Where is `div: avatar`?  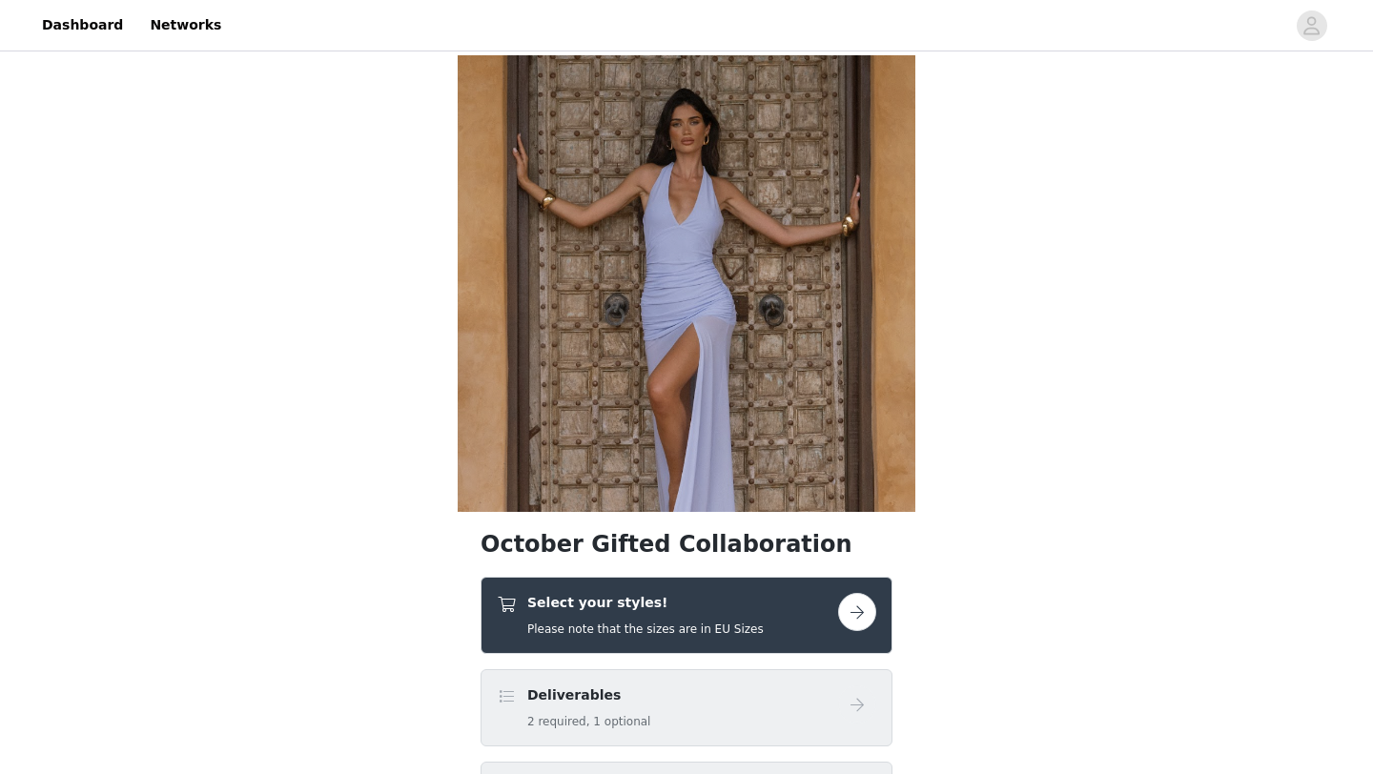
div: avatar is located at coordinates (1311, 26).